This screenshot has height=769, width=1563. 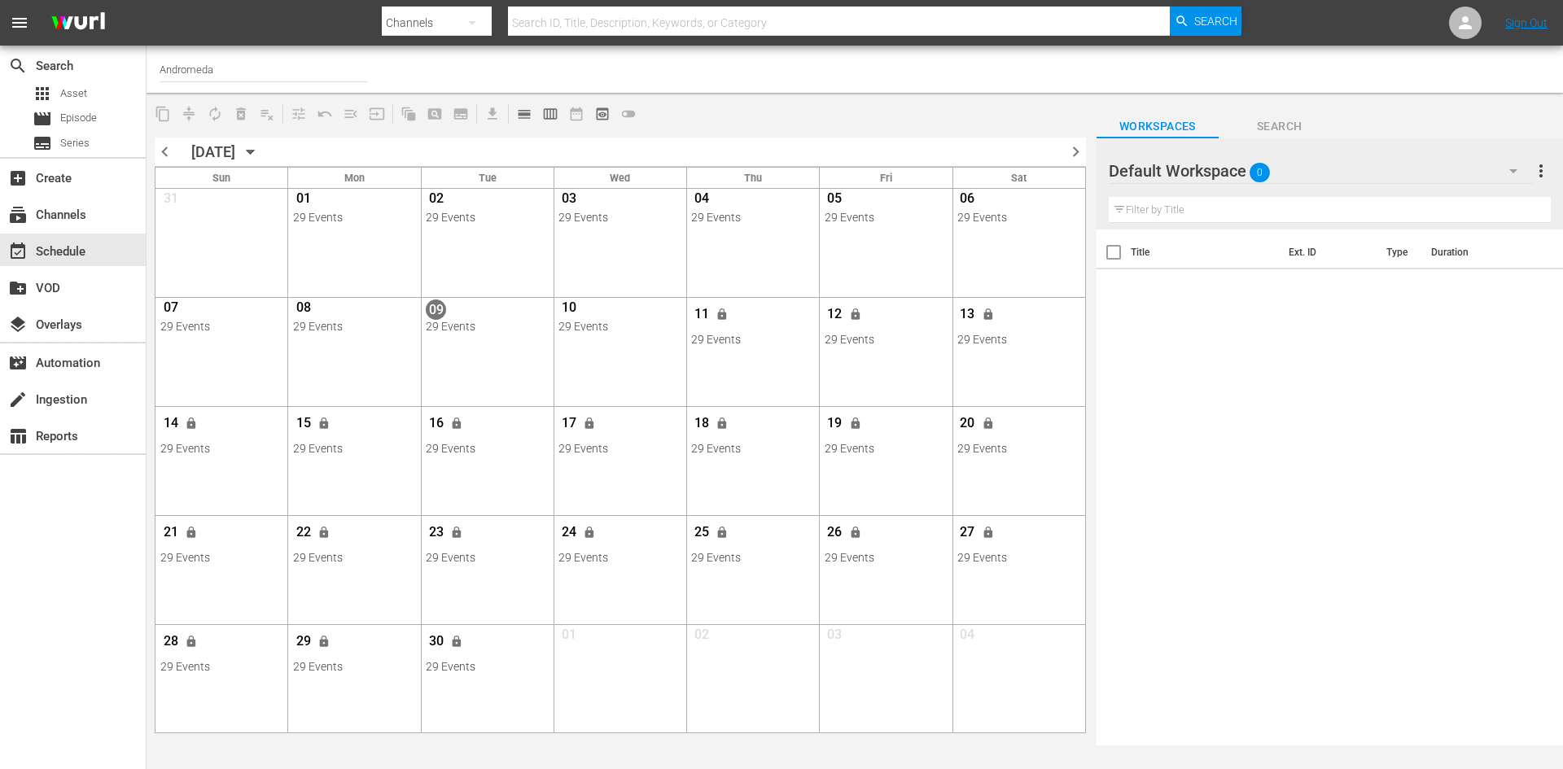 I want to click on span: Create, so click(x=18, y=178).